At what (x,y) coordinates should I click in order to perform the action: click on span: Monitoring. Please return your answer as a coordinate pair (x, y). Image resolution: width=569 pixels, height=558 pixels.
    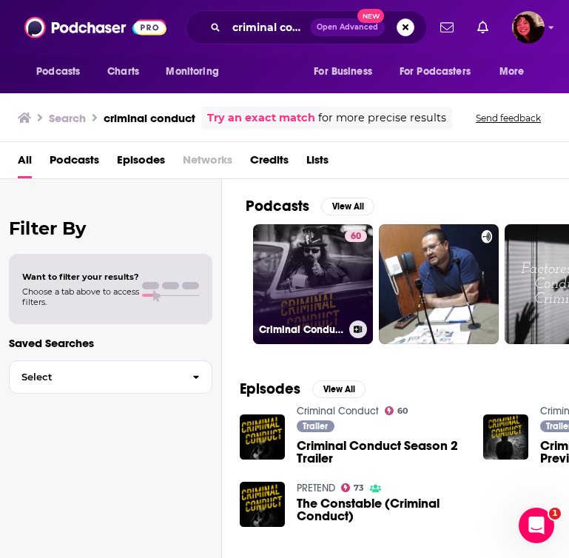
    Looking at the image, I should click on (192, 72).